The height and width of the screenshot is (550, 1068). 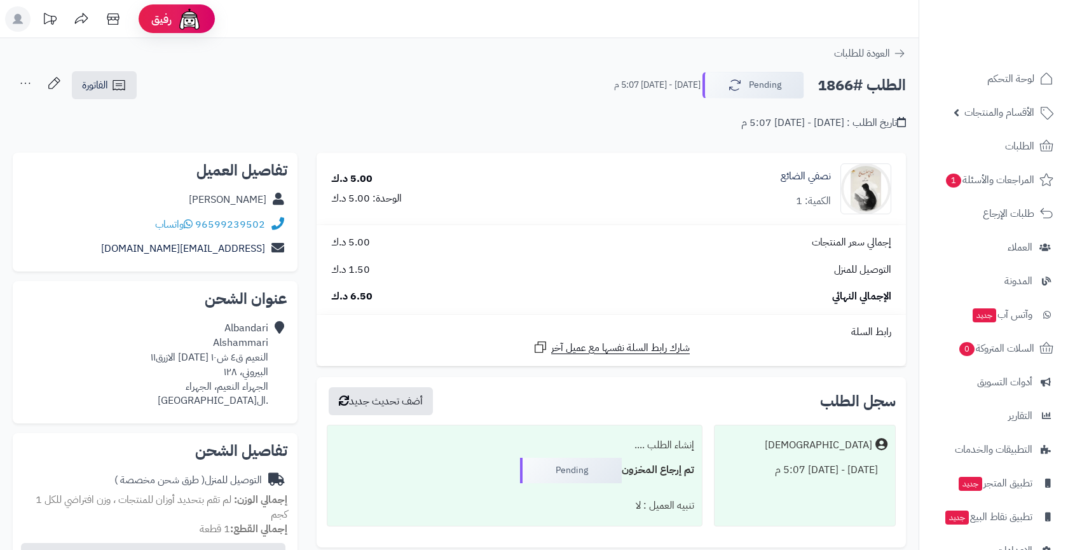 What do you see at coordinates (350, 242) in the screenshot?
I see `span: 5.00 د.ك` at bounding box center [350, 242].